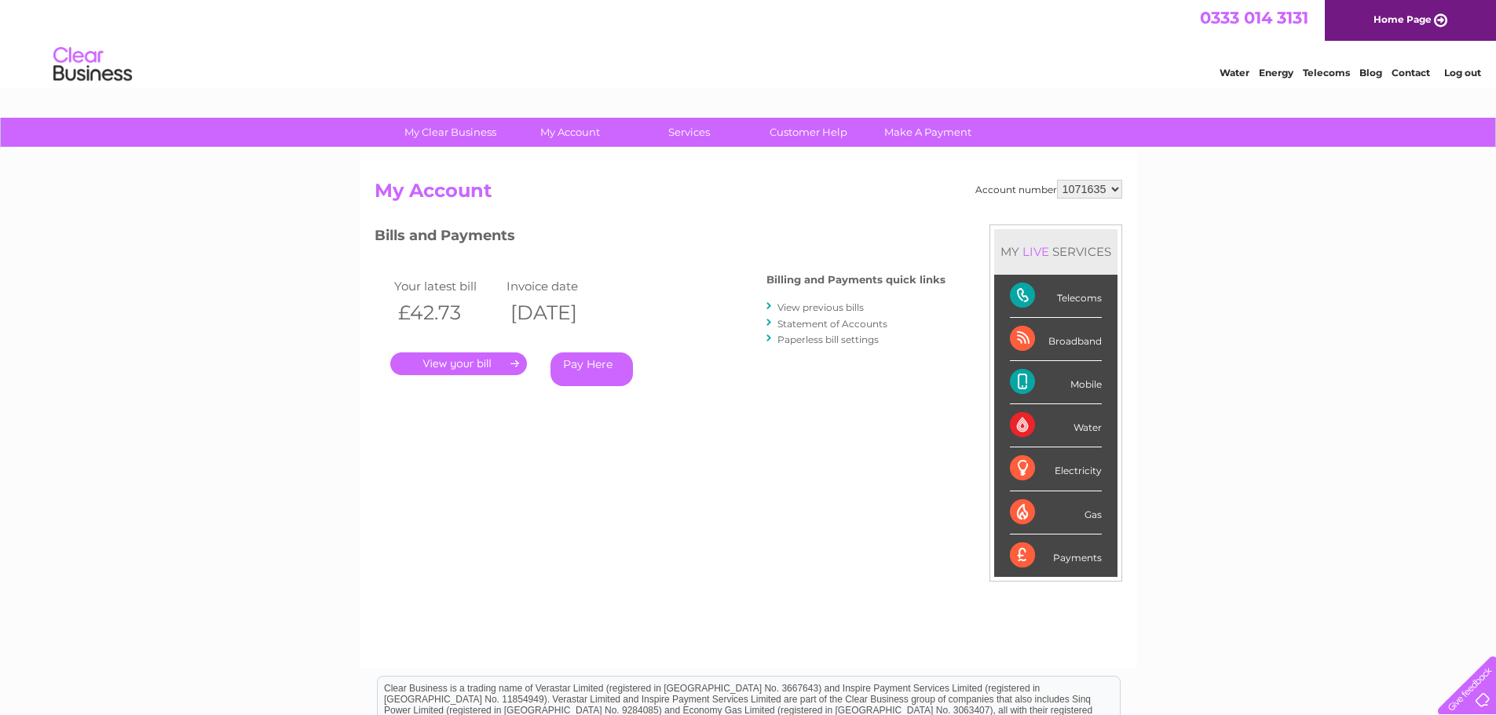 The image size is (1496, 715). Describe the element at coordinates (689, 132) in the screenshot. I see `a: Services` at that location.